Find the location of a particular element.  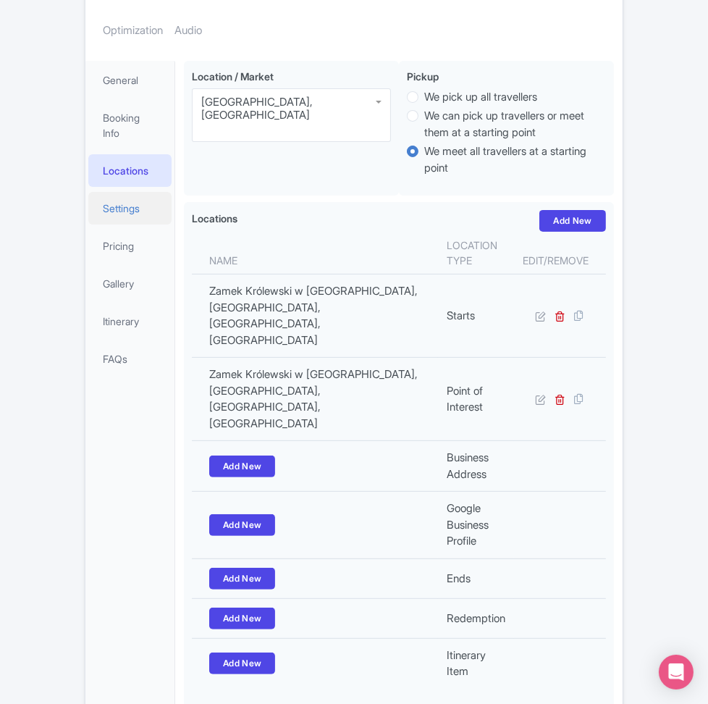

div: Open Intercom Messenger is located at coordinates (677, 672).